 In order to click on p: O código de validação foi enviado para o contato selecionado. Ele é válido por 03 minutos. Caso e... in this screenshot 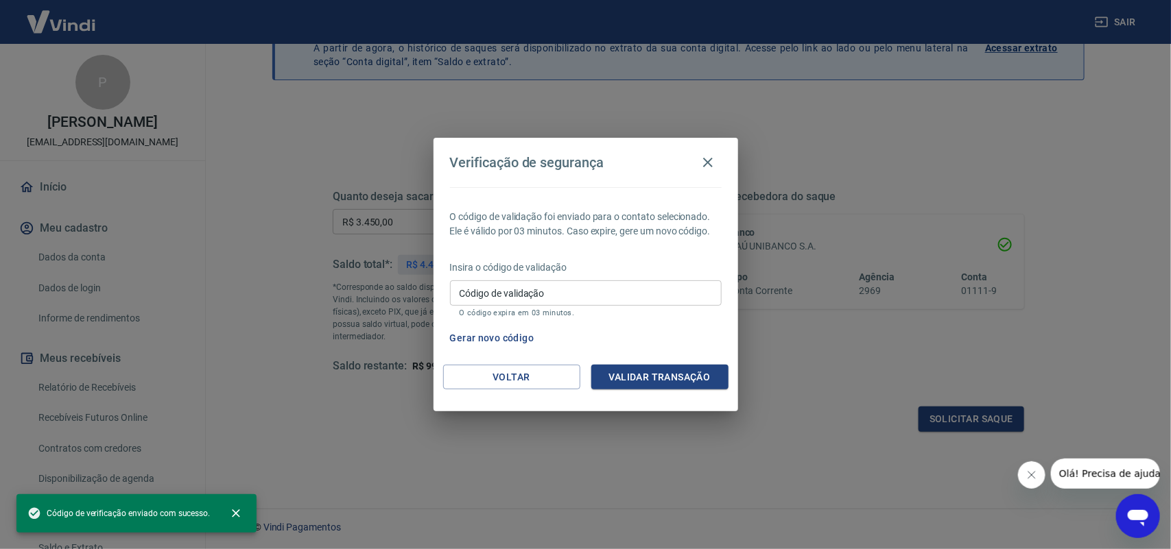, I will do `click(586, 224)`.